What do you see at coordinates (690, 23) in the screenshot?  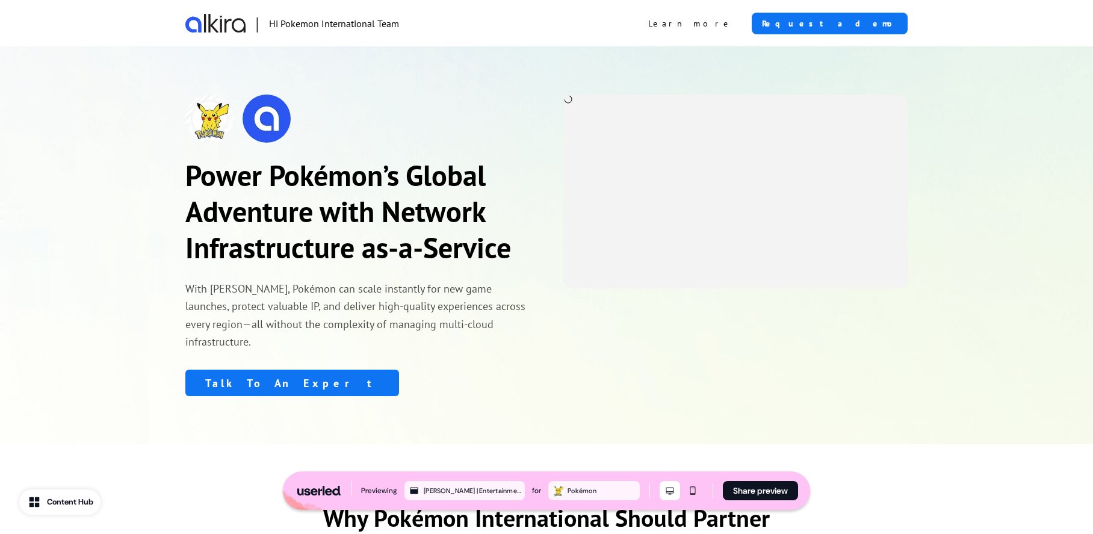 I see `a: Learn more` at bounding box center [690, 23].